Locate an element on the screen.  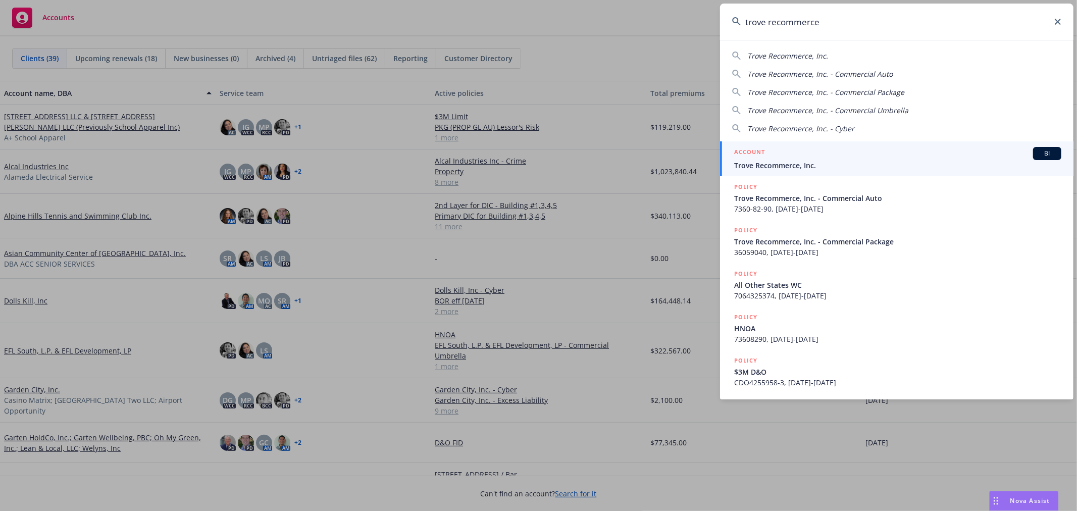
span: Trove Recommerce, Inc. - Commercial Umbrella is located at coordinates (827, 110).